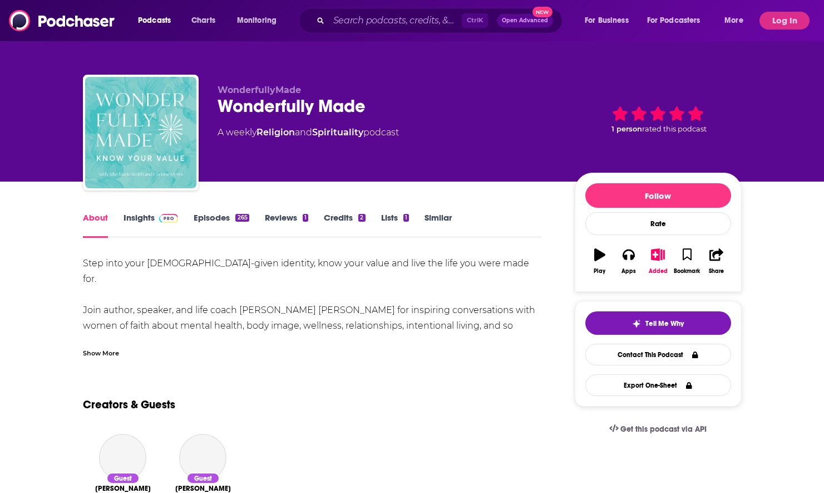 This screenshot has width=824, height=493. I want to click on button: Play, so click(600, 261).